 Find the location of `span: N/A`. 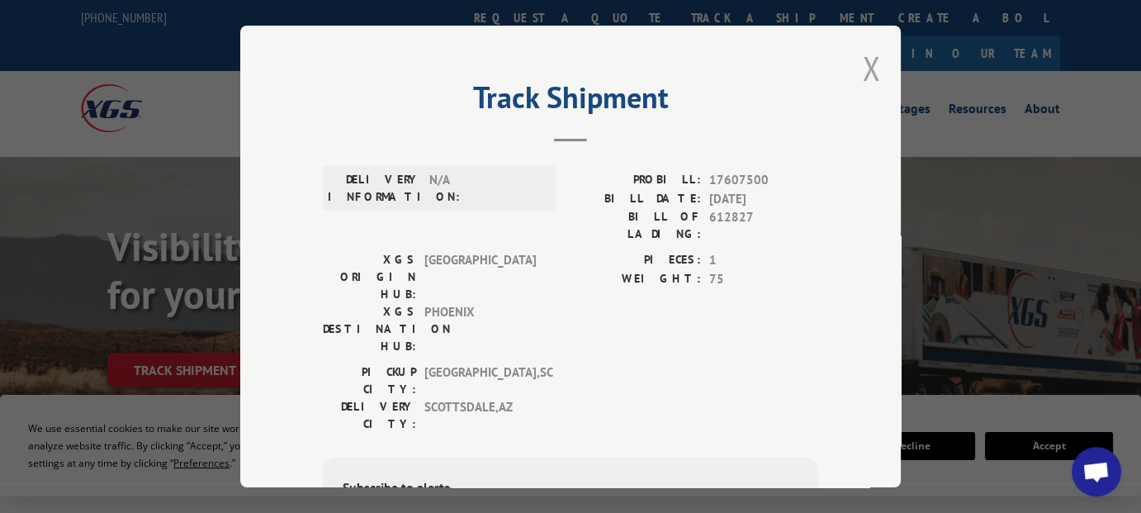

span: N/A is located at coordinates (485, 188).